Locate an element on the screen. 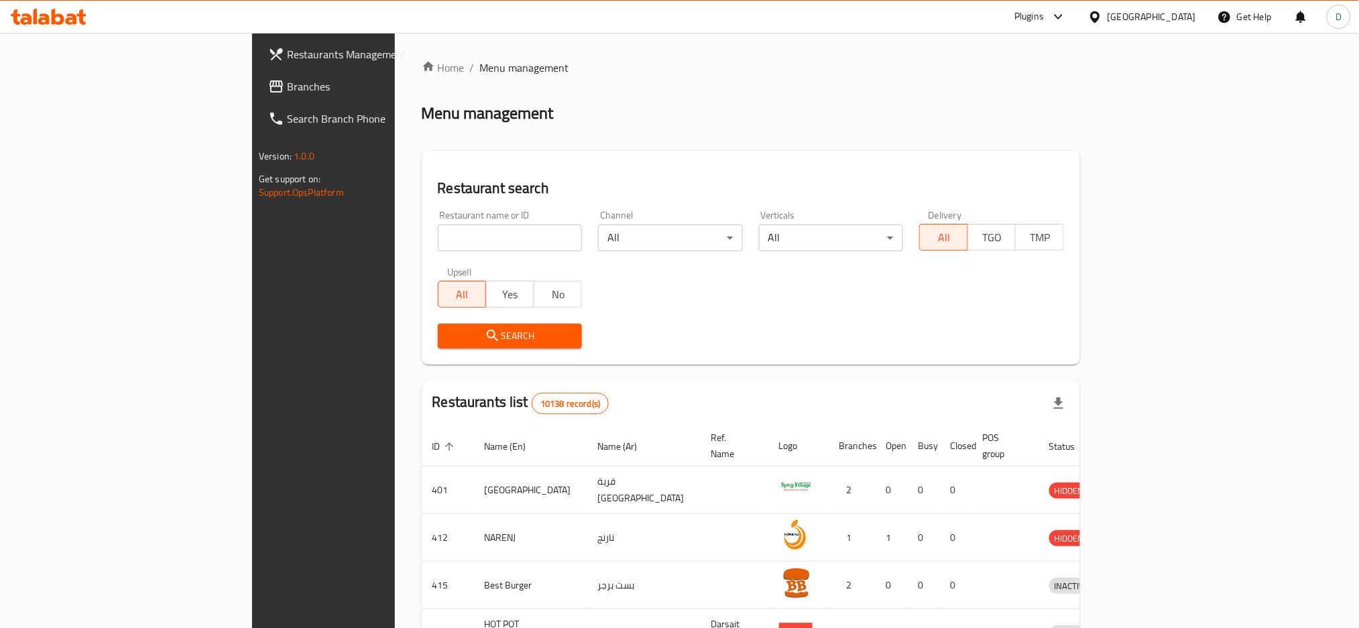 This screenshot has width=1359, height=628. a: Branches is located at coordinates (368, 87).